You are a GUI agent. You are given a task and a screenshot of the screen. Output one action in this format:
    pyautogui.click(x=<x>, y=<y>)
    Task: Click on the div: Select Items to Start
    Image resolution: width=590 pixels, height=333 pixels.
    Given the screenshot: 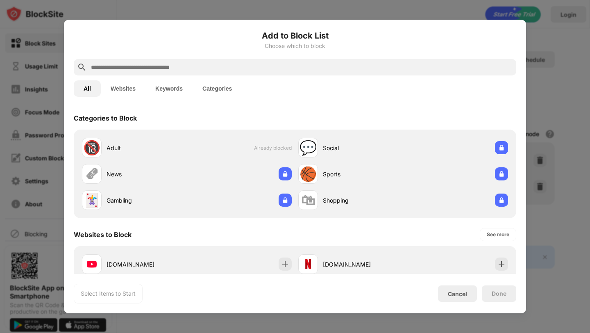 What is the action you would take?
    pyautogui.click(x=108, y=293)
    